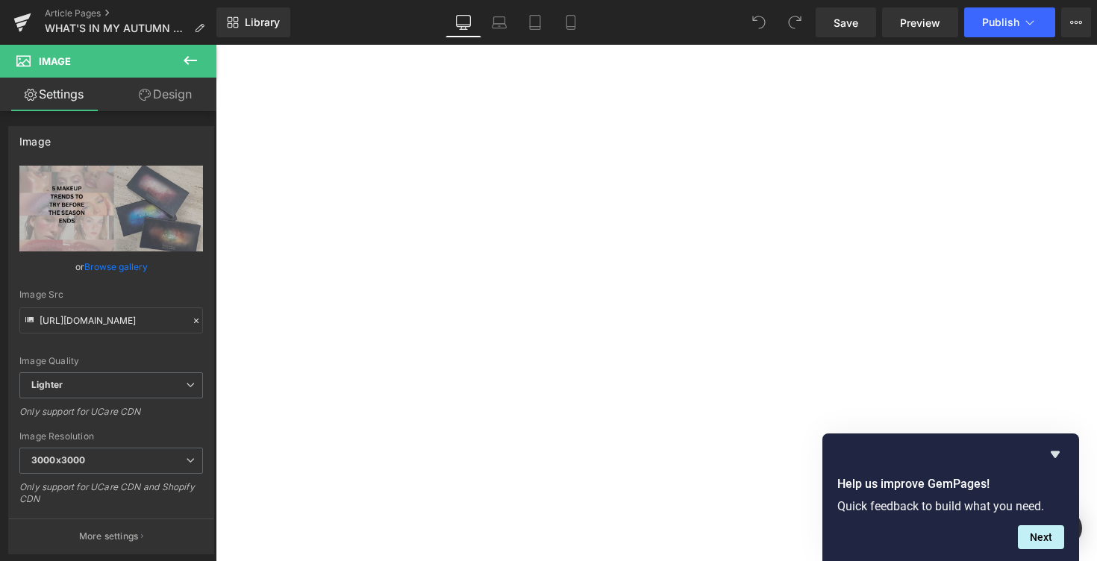  What do you see at coordinates (1009, 22) in the screenshot?
I see `button: Publish` at bounding box center [1009, 22].